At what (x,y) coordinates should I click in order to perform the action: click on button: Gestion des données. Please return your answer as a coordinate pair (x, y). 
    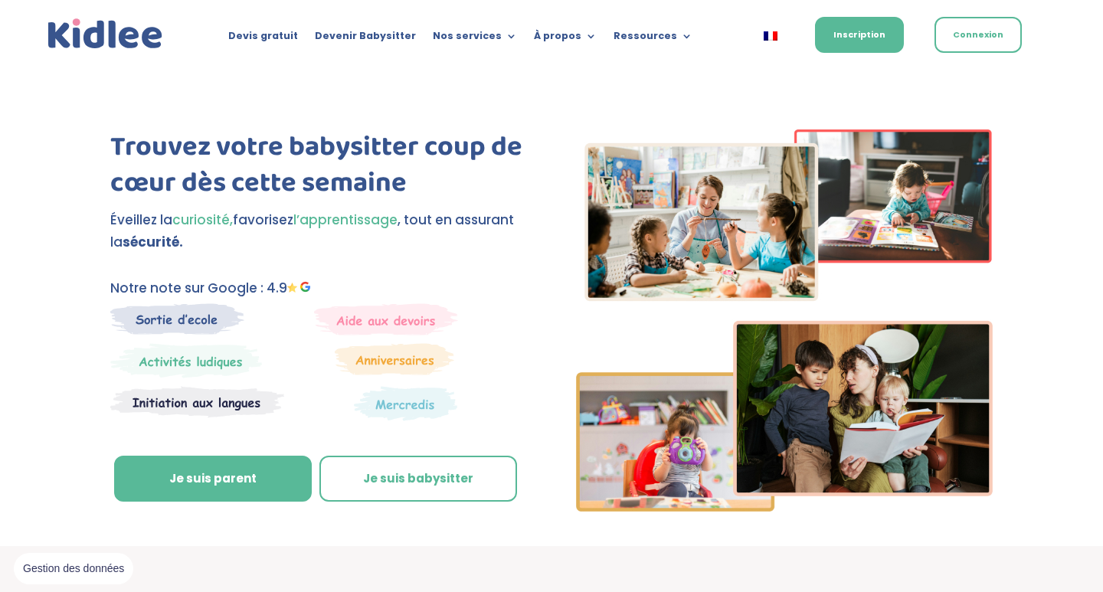
    Looking at the image, I should click on (74, 569).